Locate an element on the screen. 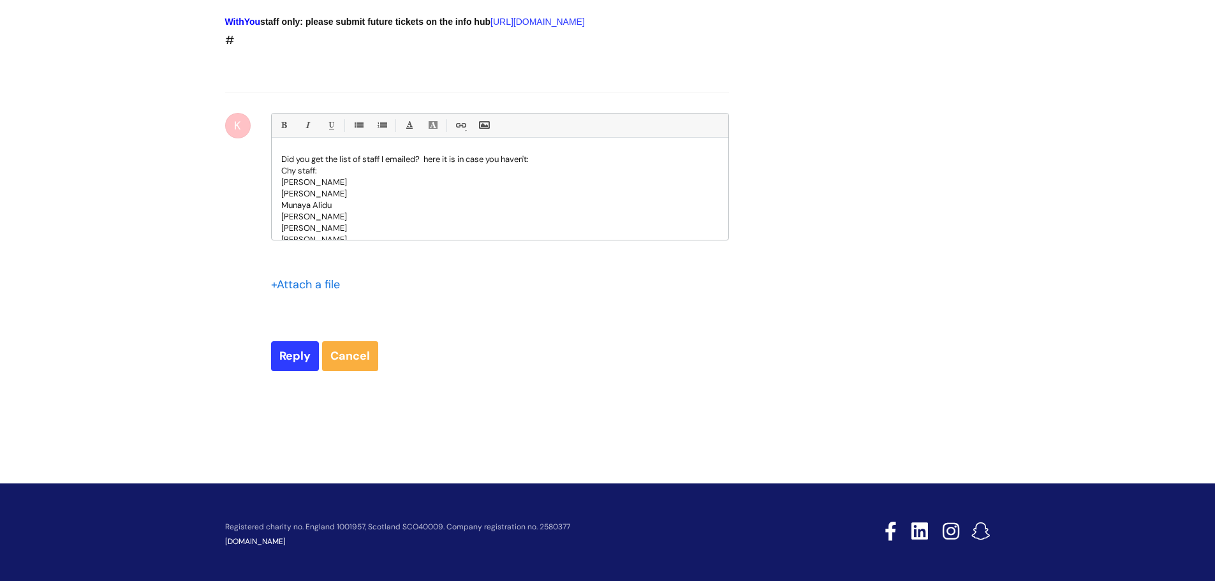 The height and width of the screenshot is (581, 1215). a: Bold (Ctrl-B) is located at coordinates (283, 125).